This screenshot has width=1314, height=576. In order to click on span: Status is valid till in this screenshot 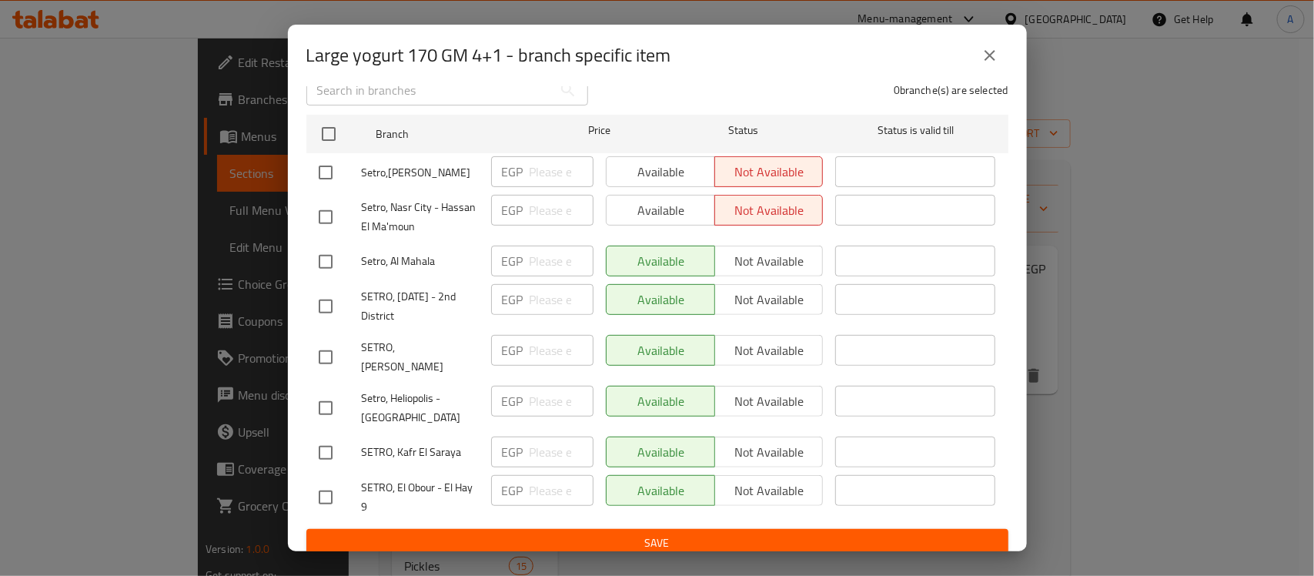, I will do `click(915, 130)`.